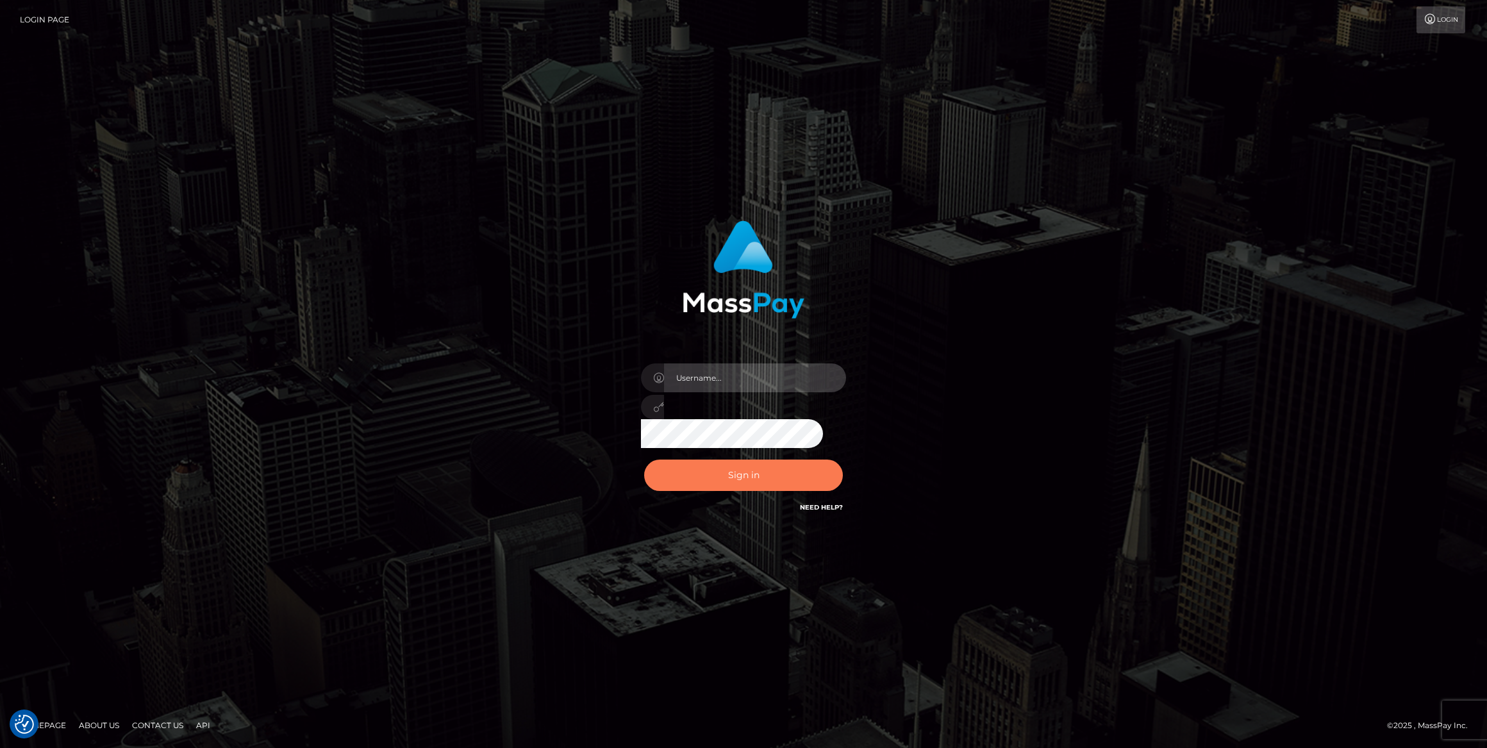 Image resolution: width=1487 pixels, height=748 pixels. I want to click on a: Need Help?, so click(821, 507).